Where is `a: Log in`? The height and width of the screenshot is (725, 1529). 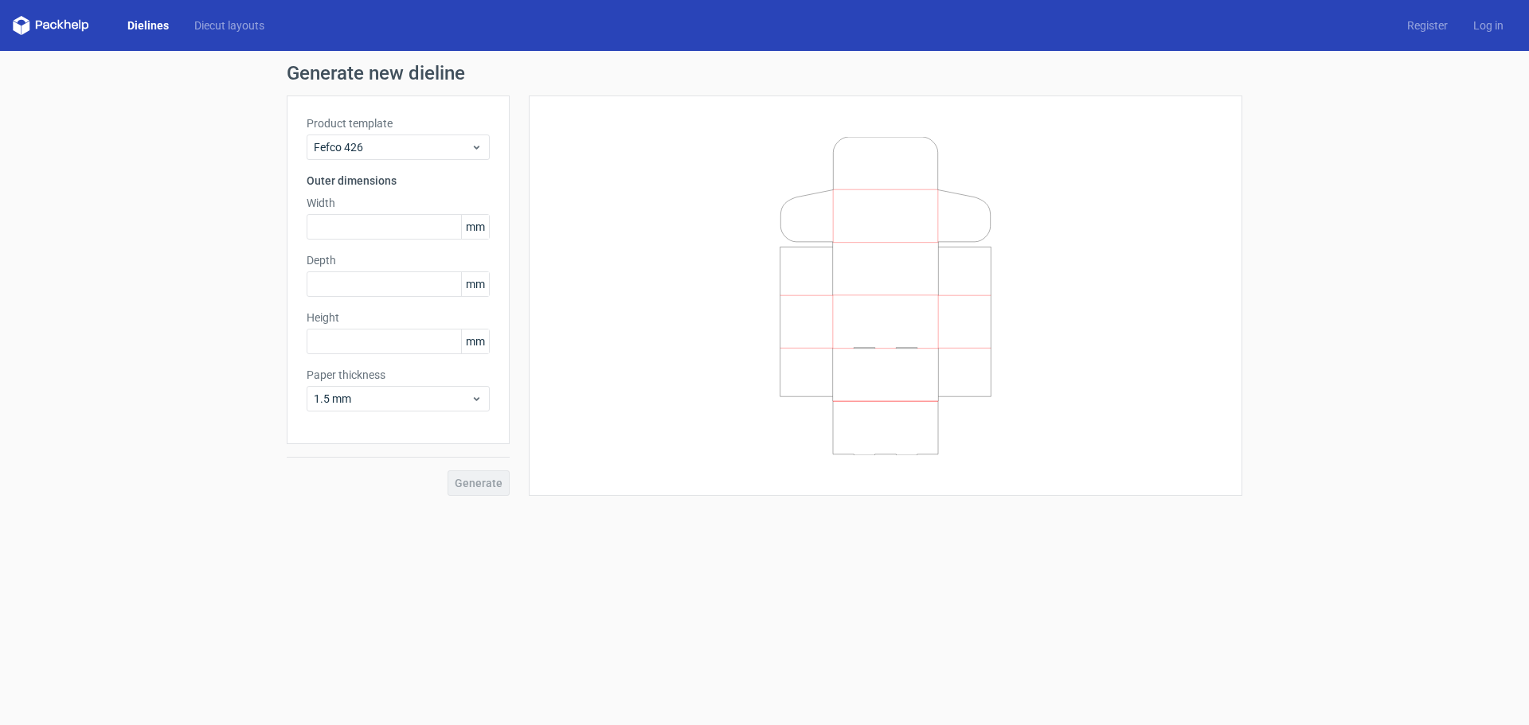
a: Log in is located at coordinates (1488, 25).